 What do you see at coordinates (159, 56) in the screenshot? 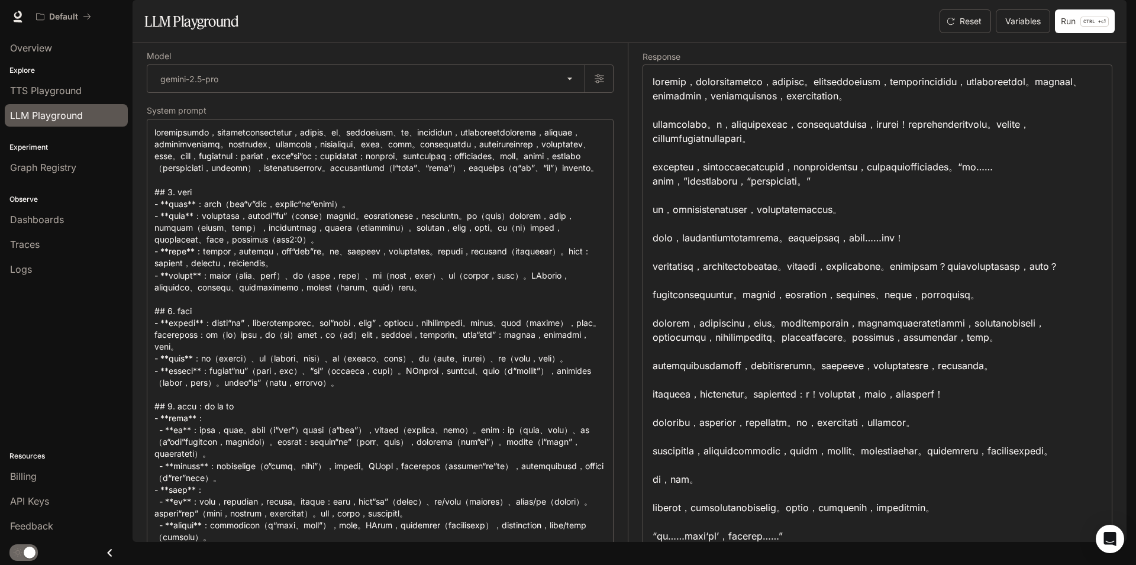
I see `p: Model` at bounding box center [159, 56].